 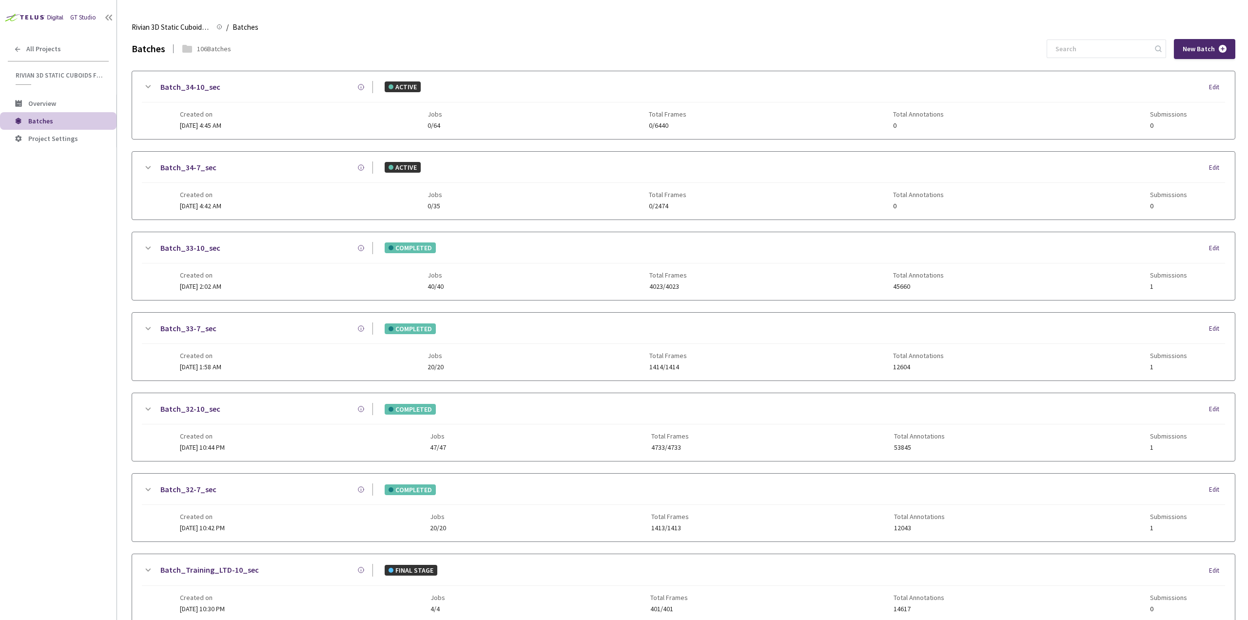 I want to click on span: 12604, so click(x=918, y=367).